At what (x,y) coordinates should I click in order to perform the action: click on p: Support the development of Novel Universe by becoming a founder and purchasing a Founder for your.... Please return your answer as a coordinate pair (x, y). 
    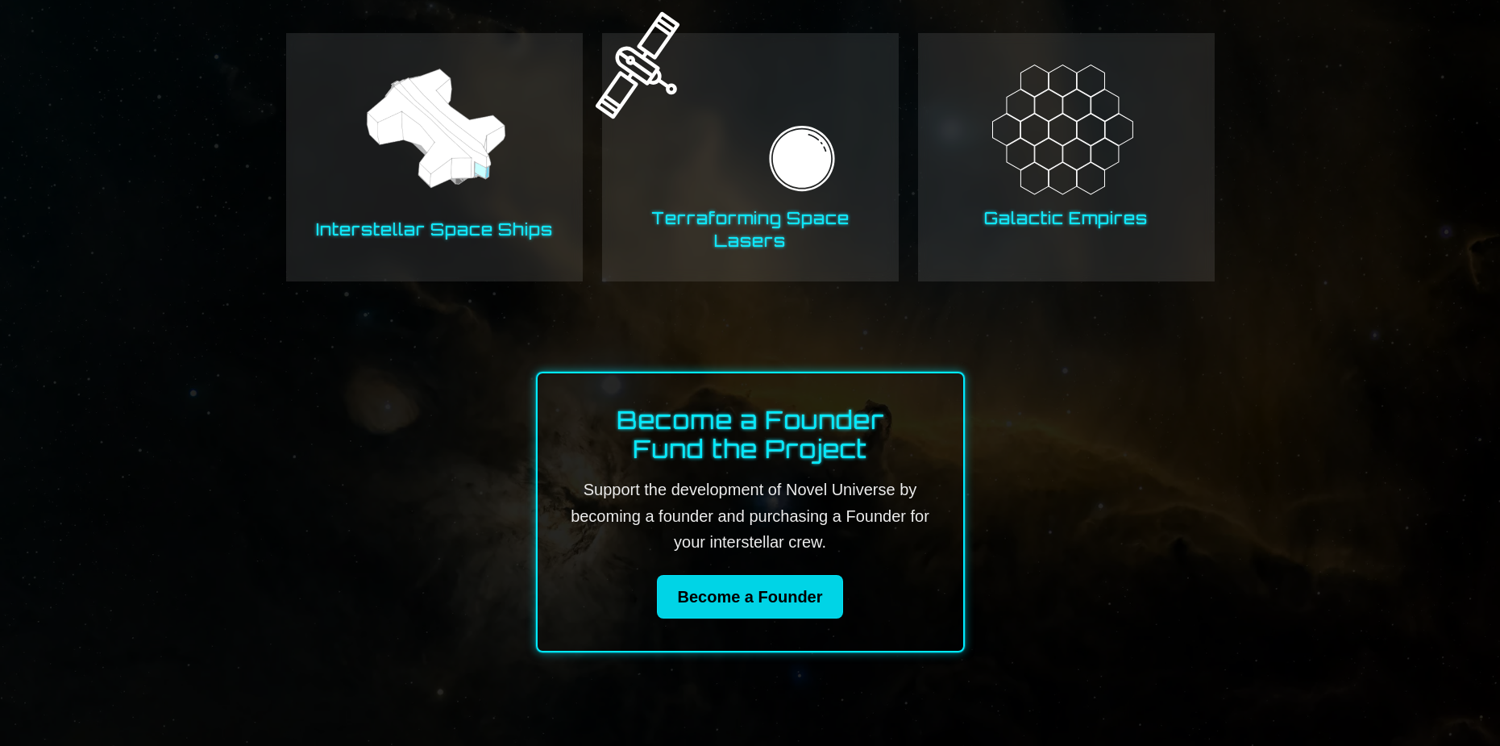
    Looking at the image, I should click on (751, 516).